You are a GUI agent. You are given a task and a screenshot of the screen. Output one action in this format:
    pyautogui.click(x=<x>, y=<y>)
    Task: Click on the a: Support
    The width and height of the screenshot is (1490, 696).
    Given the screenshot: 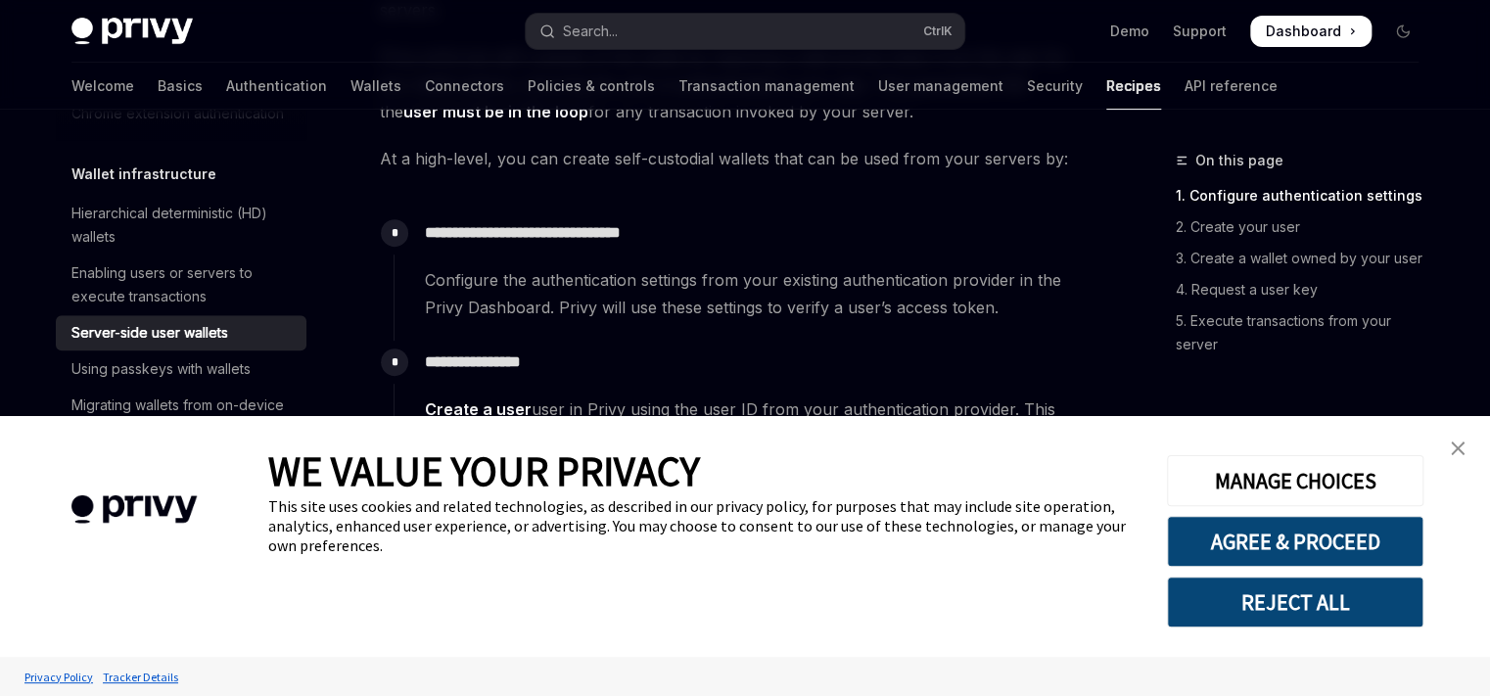 What is the action you would take?
    pyautogui.click(x=1199, y=31)
    